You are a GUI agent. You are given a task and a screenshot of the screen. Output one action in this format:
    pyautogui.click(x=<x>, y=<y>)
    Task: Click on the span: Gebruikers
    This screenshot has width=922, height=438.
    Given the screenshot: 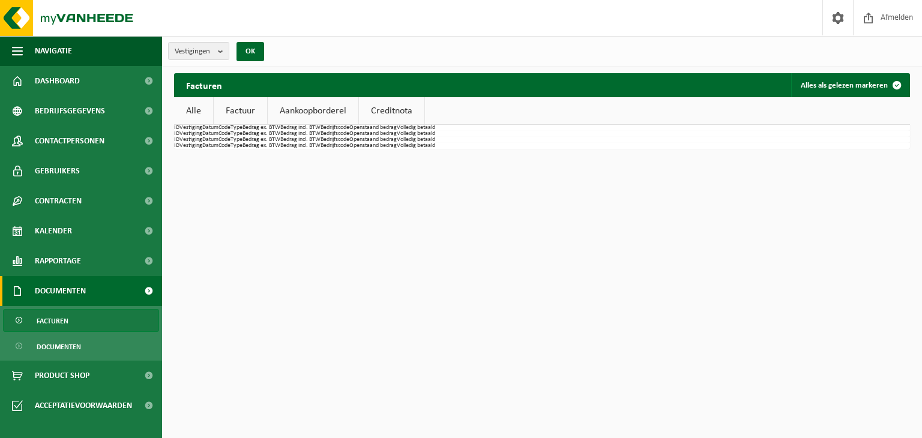 What is the action you would take?
    pyautogui.click(x=57, y=171)
    